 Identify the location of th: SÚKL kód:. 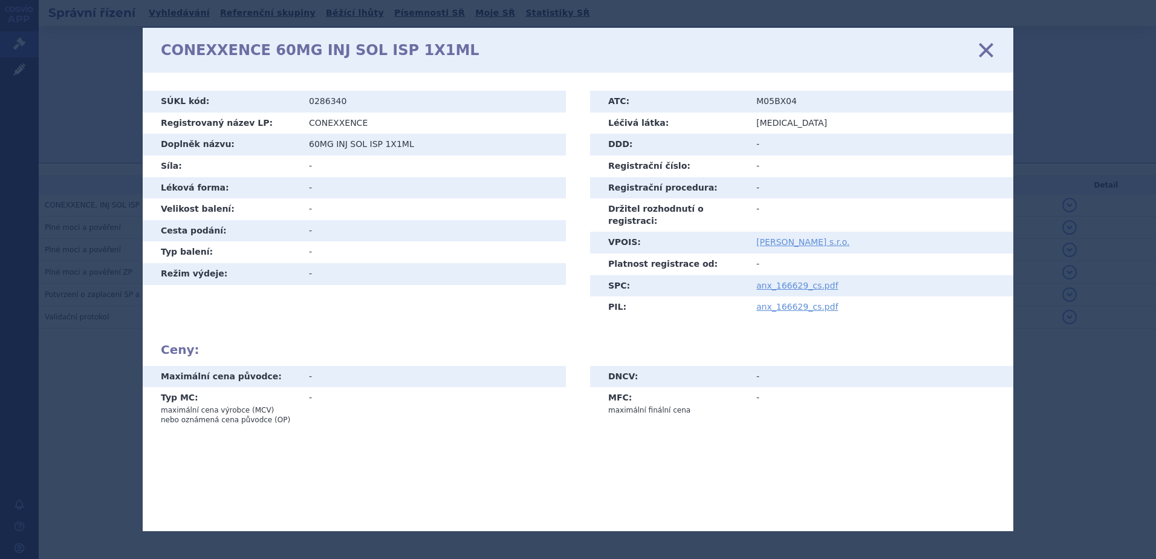
(221, 102).